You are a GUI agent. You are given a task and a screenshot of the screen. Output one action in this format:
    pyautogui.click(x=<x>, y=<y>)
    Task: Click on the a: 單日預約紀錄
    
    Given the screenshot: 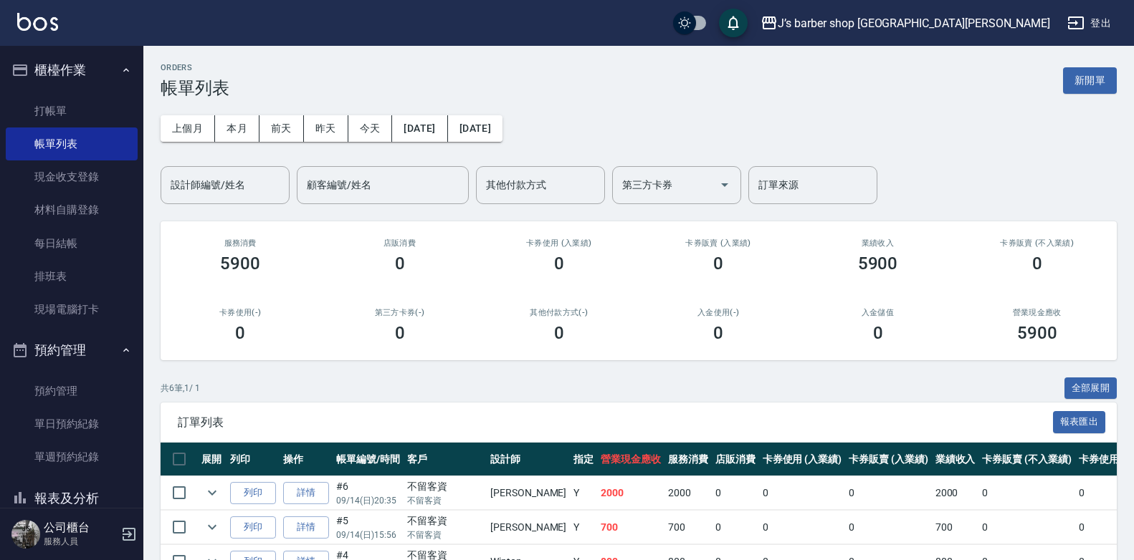 What is the action you would take?
    pyautogui.click(x=72, y=424)
    